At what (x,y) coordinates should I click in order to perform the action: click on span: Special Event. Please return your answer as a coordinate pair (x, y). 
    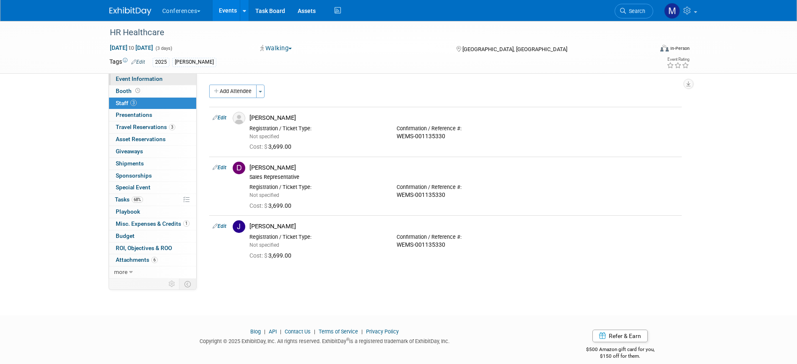
    Looking at the image, I should click on (133, 187).